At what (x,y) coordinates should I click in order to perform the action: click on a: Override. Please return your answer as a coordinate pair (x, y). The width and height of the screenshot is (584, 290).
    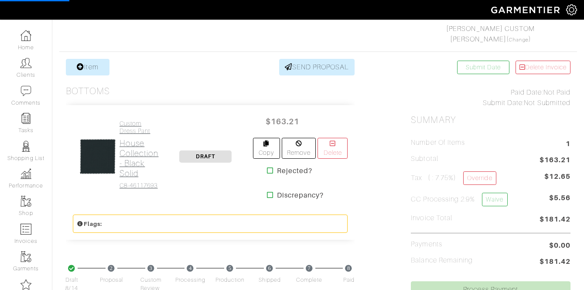
    Looking at the image, I should click on (479, 178).